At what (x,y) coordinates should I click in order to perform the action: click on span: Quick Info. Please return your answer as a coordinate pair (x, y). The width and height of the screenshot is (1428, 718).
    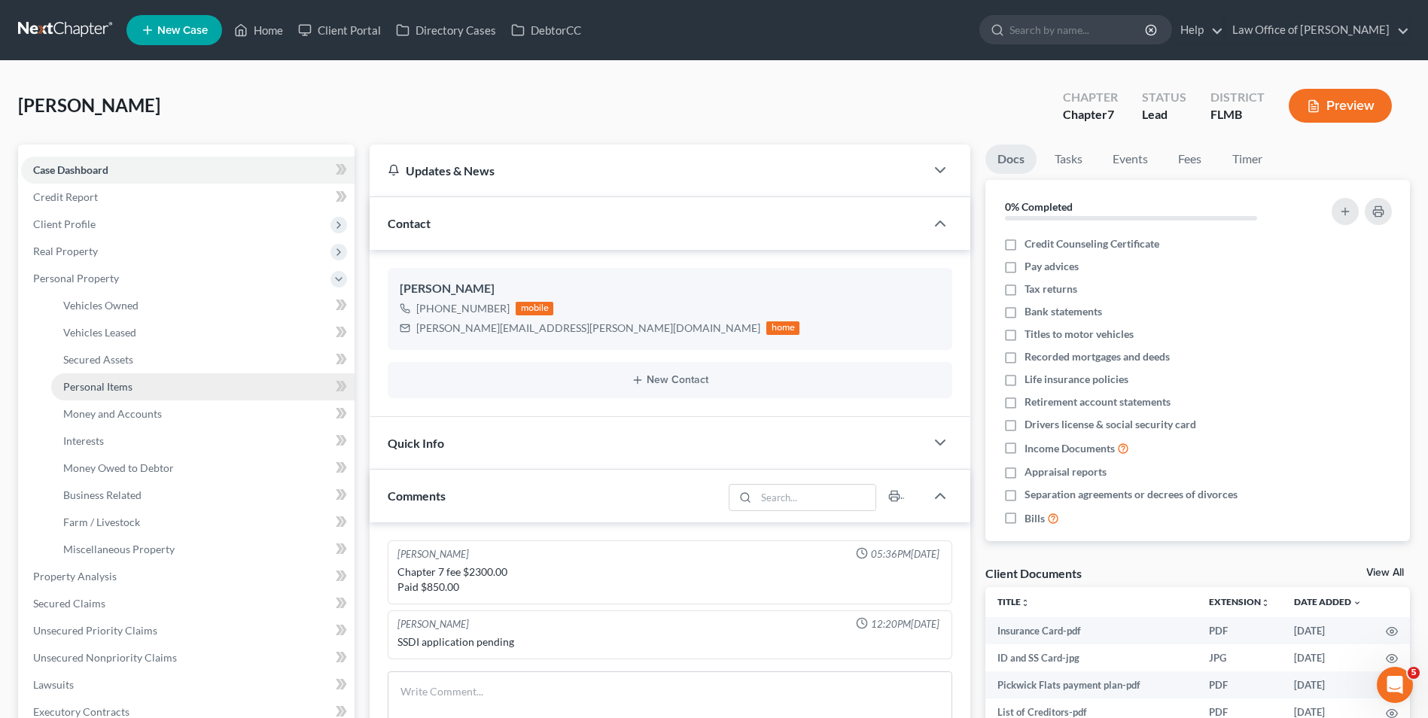
    Looking at the image, I should click on (416, 443).